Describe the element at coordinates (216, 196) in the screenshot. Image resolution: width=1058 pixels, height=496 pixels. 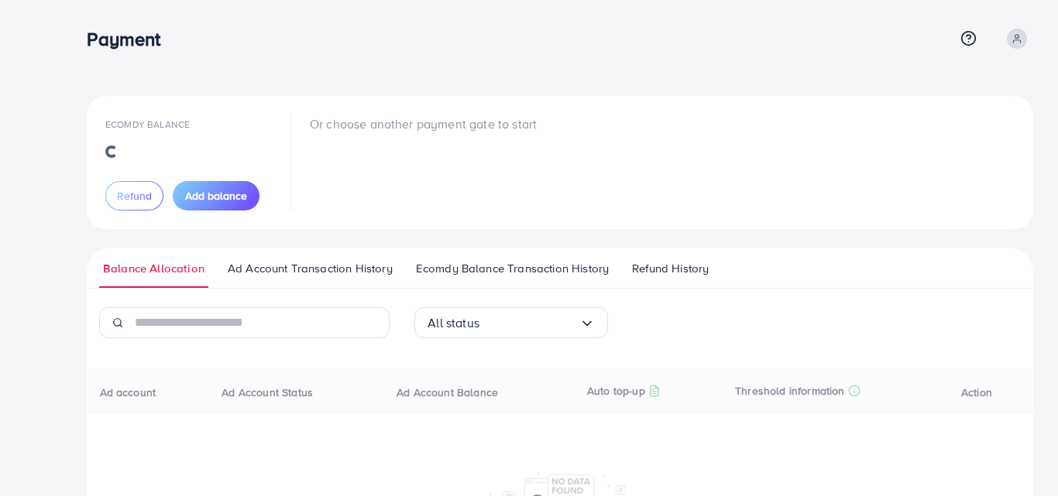
I see `span: Add balance` at that location.